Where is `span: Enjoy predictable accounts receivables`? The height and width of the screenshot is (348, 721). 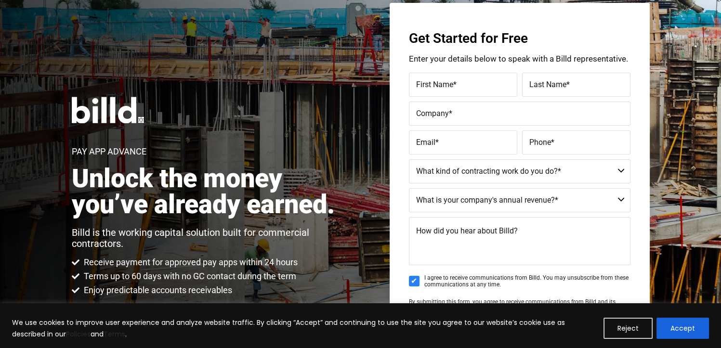
span: Enjoy predictable accounts receivables is located at coordinates (156, 290).